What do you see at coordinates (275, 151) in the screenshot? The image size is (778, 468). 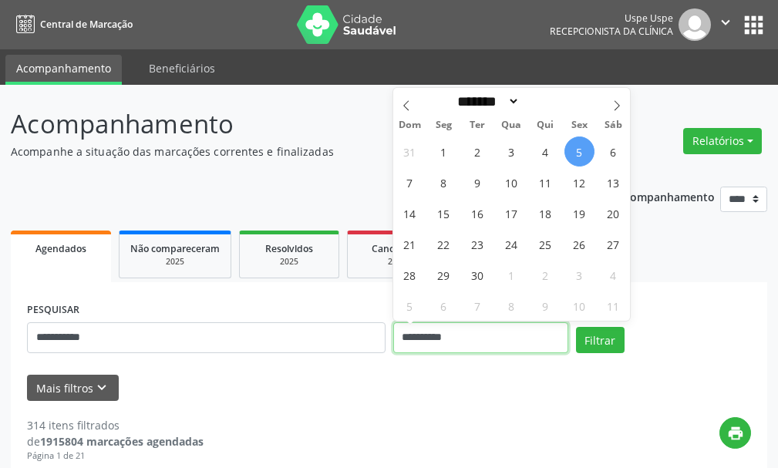 I see `p: Acompanhe a situação das marcações correntes e finalizadas` at bounding box center [275, 151].